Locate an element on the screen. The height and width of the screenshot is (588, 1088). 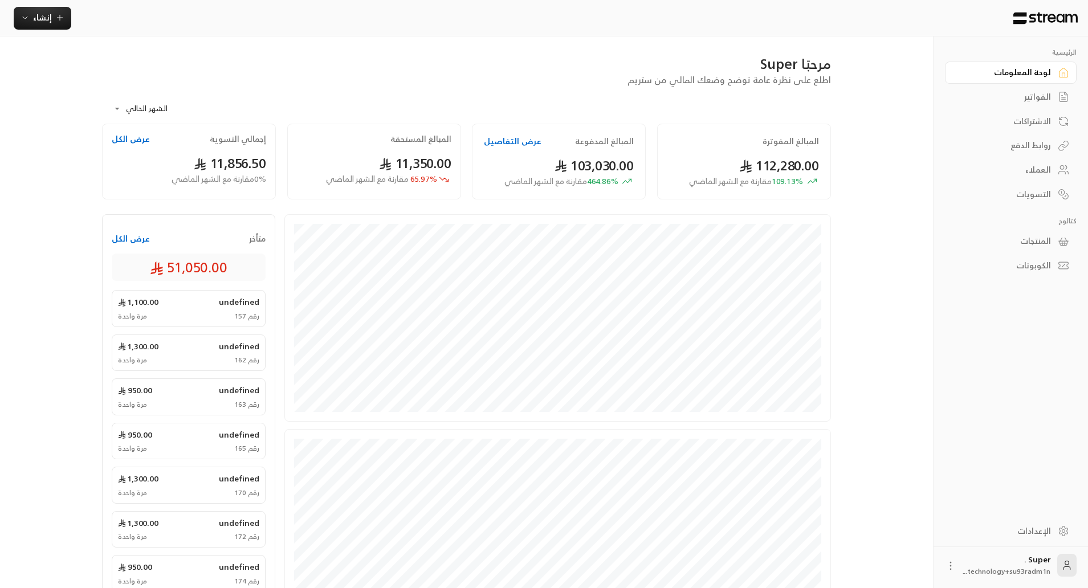
p: كتالوج is located at coordinates (1011, 221).